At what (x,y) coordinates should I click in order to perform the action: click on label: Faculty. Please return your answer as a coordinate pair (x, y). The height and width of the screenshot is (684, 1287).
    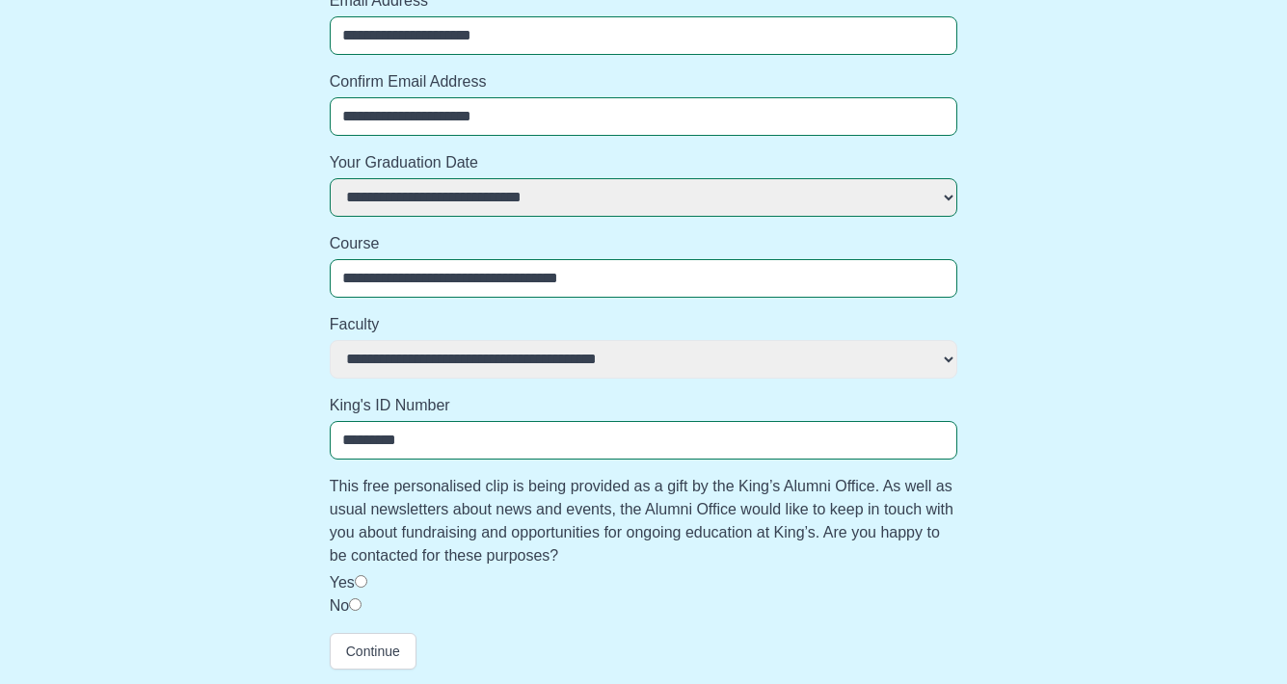
    Looking at the image, I should click on (644, 325).